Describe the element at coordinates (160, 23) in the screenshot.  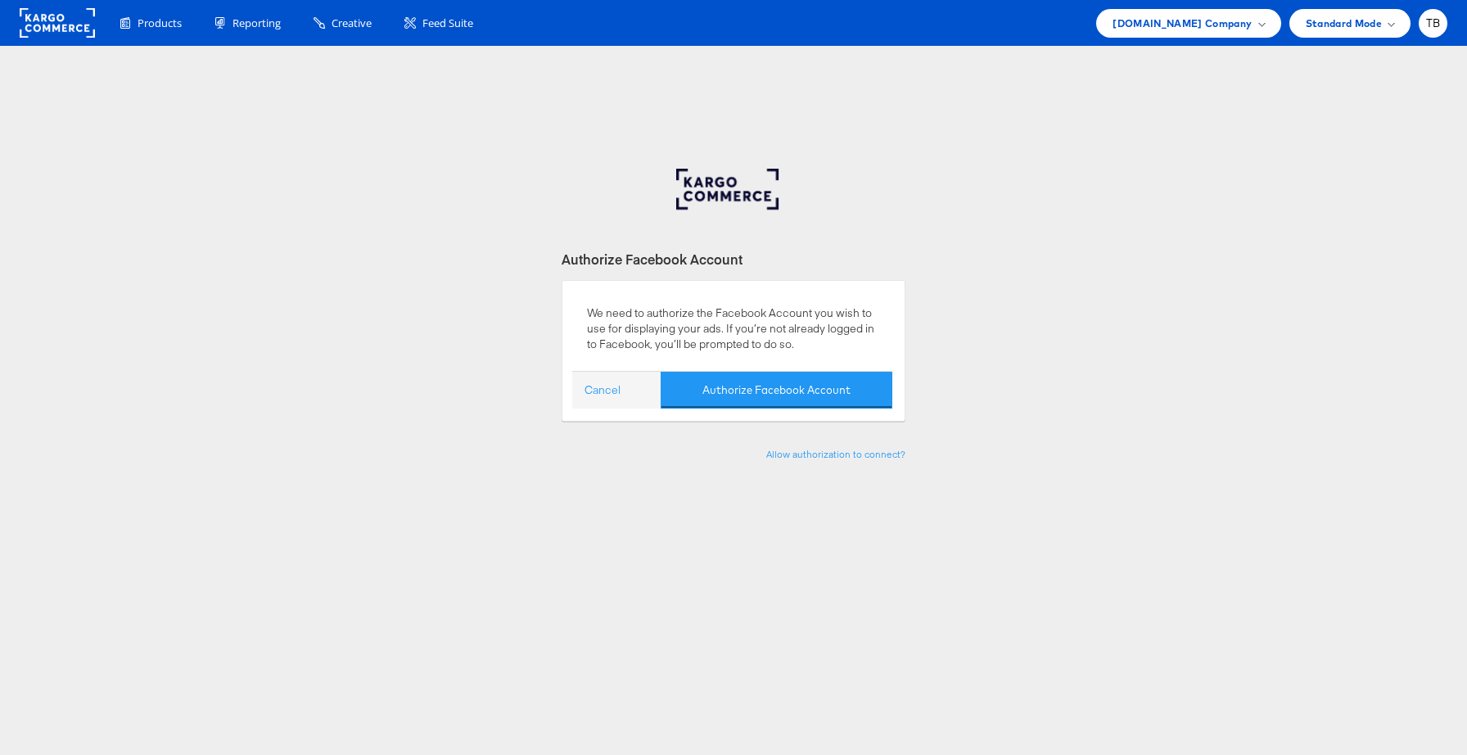
I see `span: Products` at that location.